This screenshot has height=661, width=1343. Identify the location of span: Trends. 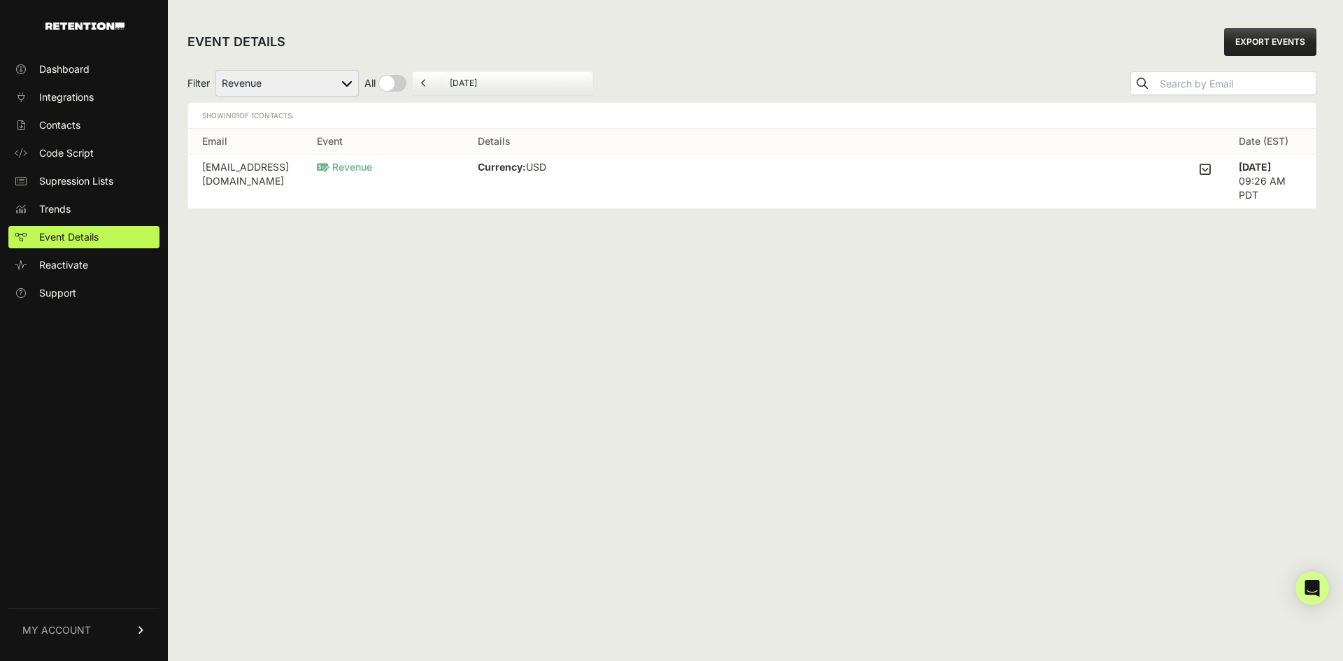
(55, 209).